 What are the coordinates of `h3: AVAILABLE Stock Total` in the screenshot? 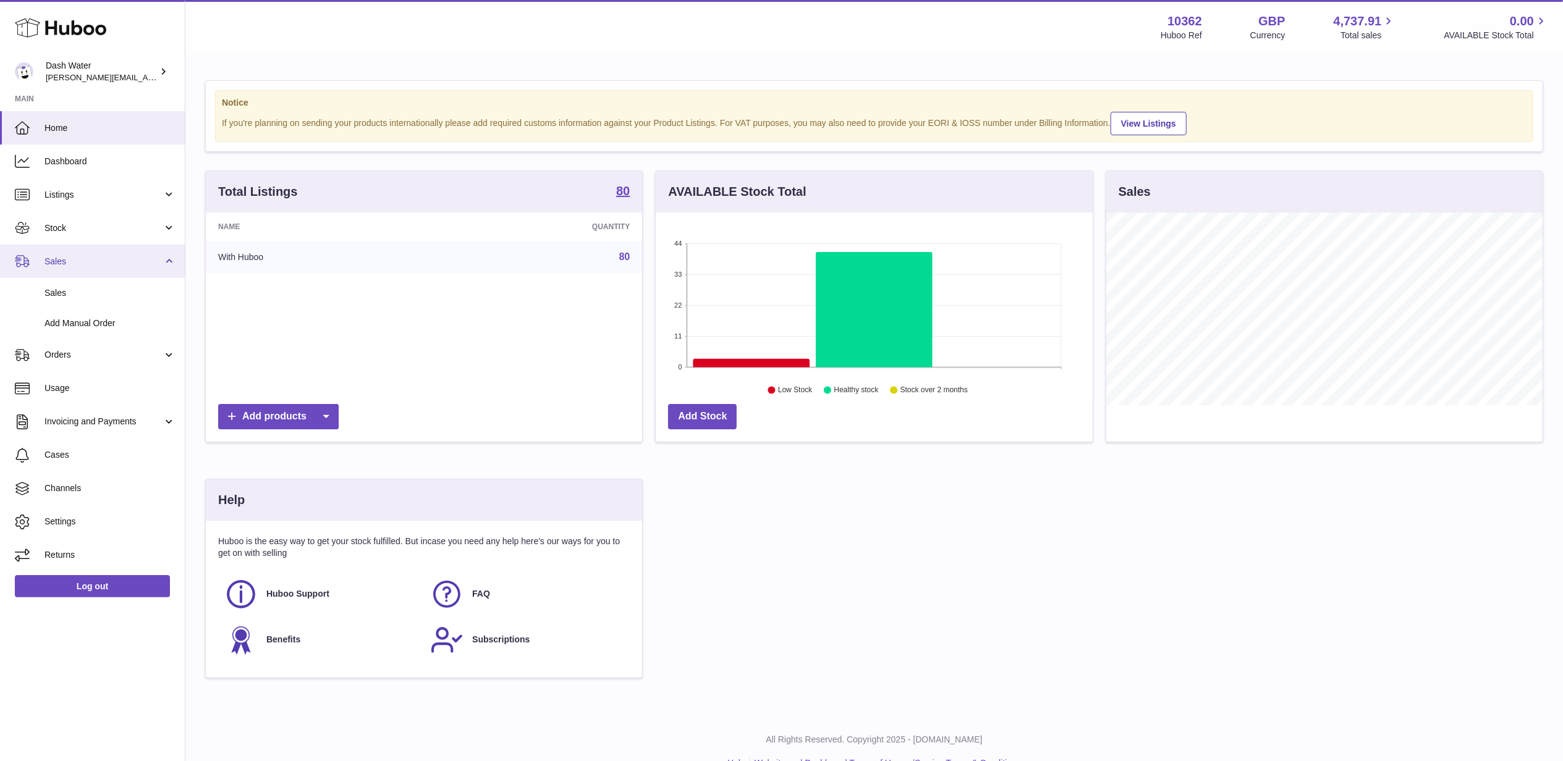 It's located at (737, 192).